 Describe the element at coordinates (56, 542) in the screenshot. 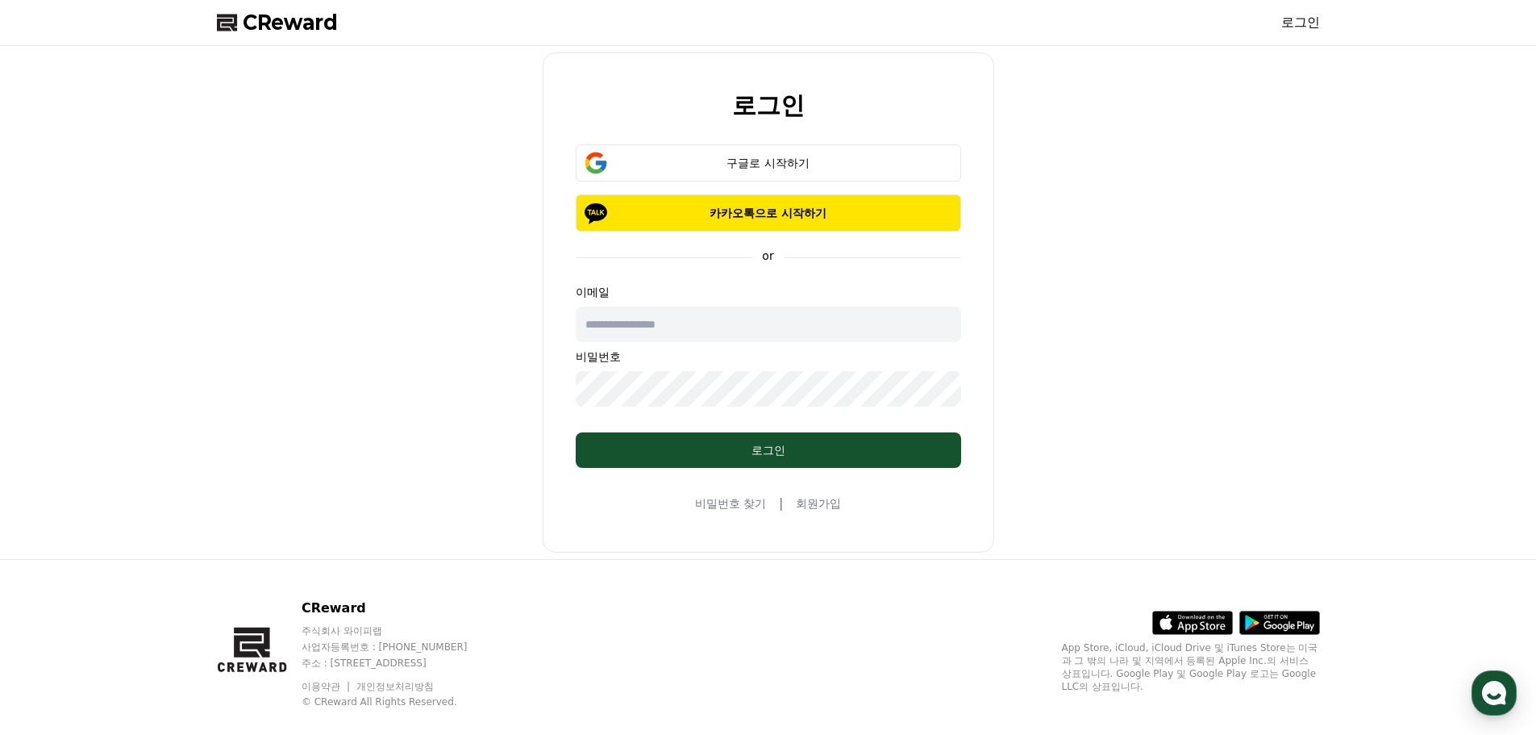

I see `span: 홈` at that location.